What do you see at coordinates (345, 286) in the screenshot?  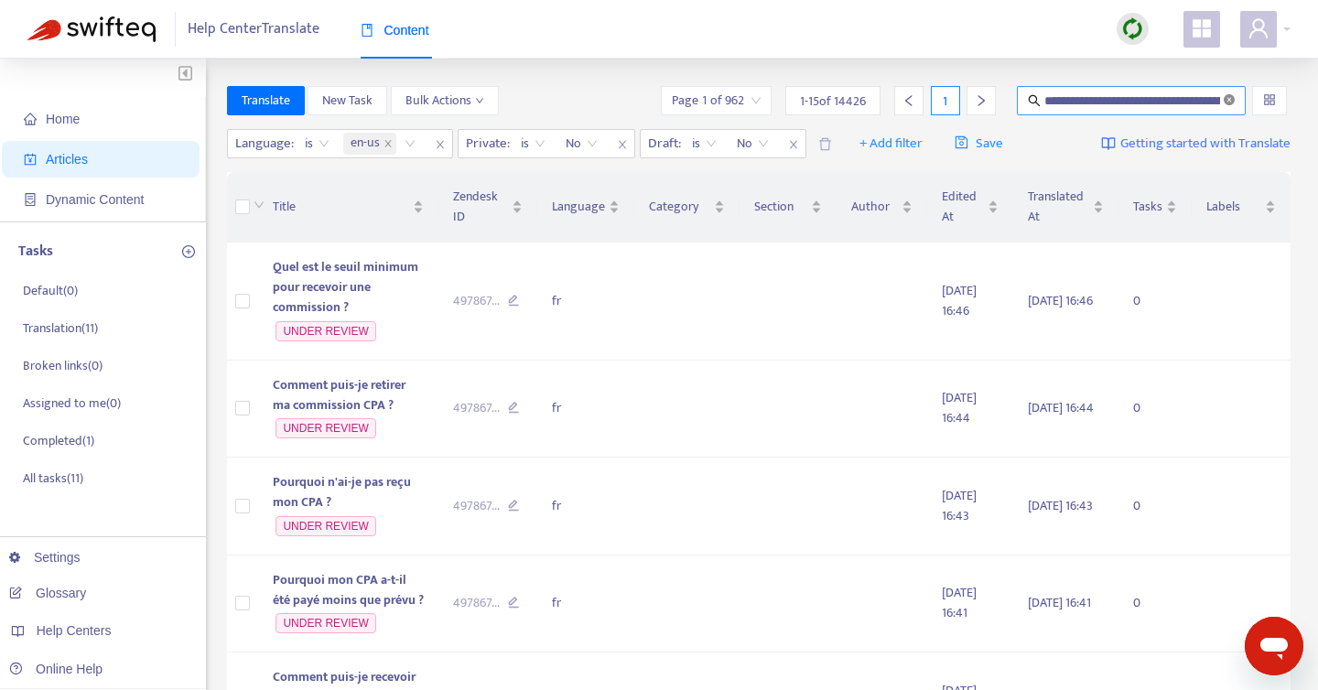 I see `span: Quel est le seuil minimum pour recevoir une commission ?` at bounding box center [345, 286].